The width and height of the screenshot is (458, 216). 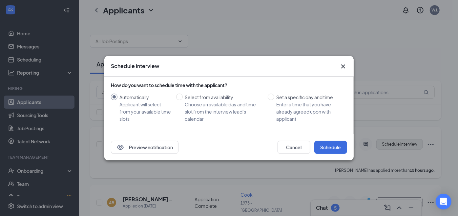 I want to click on div: Choose an available day and time slot from the interview lead’s calendar, so click(x=223, y=112).